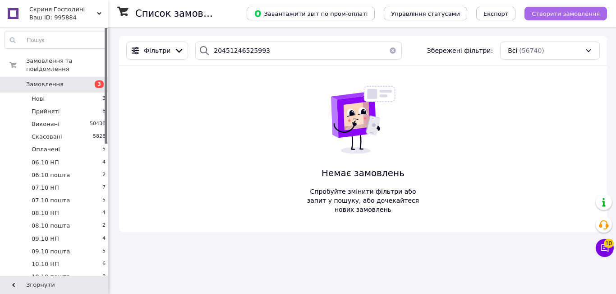  Describe the element at coordinates (69, 18) in the screenshot. I see `div: Ваш ID: 995884` at that location.